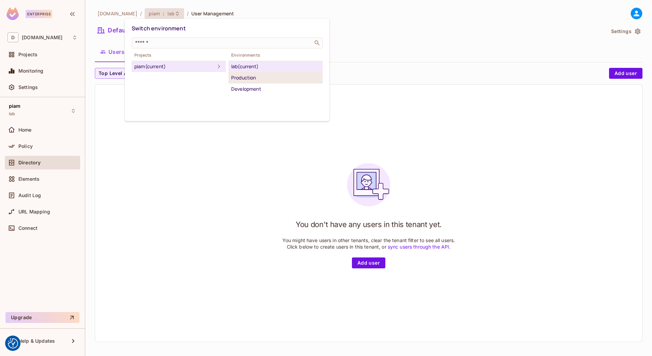 The width and height of the screenshot is (652, 356). What do you see at coordinates (276, 55) in the screenshot?
I see `span: Environments` at bounding box center [276, 55].